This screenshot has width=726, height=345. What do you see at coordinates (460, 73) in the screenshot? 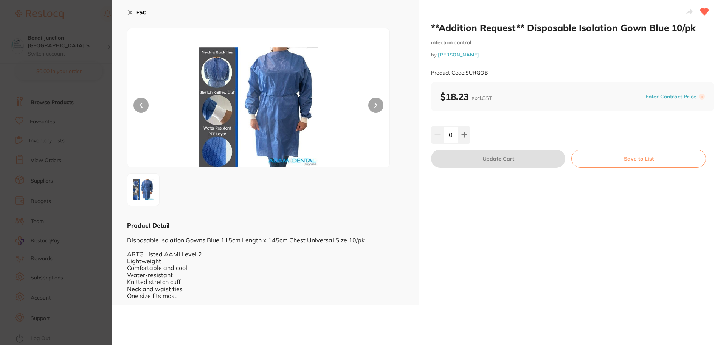
I see `small: Product Code: SURGOB` at bounding box center [460, 73].